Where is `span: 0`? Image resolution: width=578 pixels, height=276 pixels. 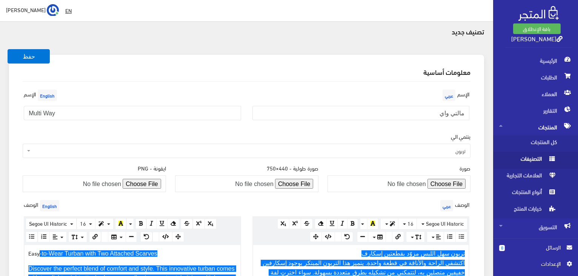 span: 0 is located at coordinates (502, 248).